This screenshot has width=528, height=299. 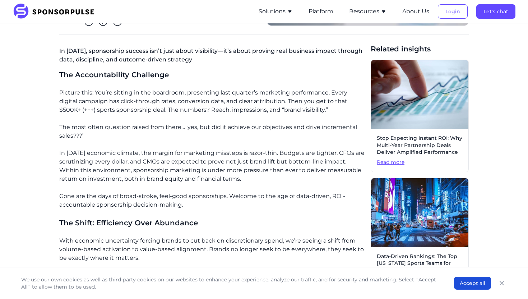 I want to click on span: The Shift: Efficiency Over Abundance, so click(x=129, y=223).